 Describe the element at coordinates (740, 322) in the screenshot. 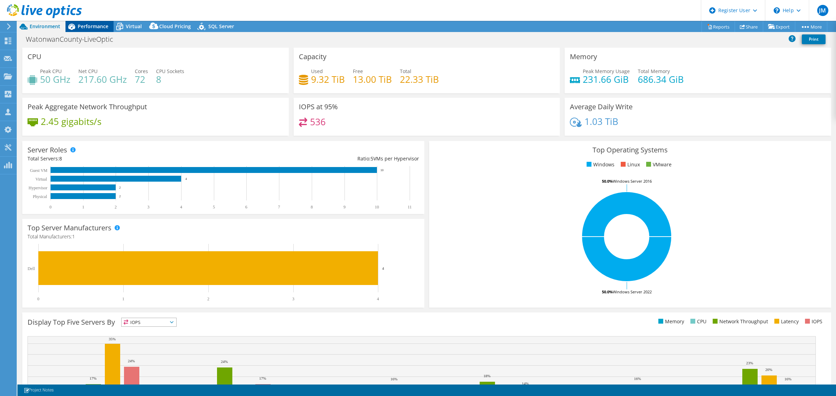

I see `li: Network Throughput` at that location.